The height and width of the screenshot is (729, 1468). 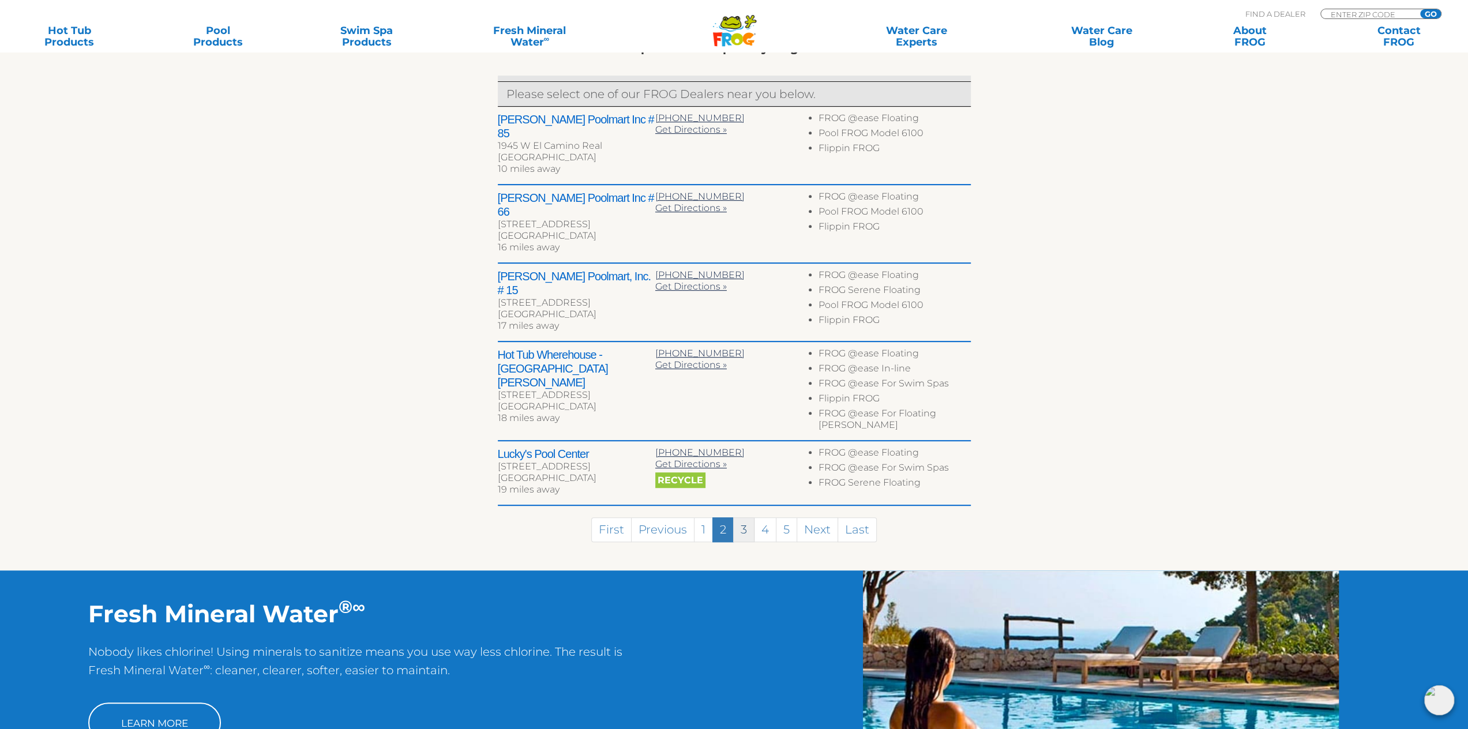 I want to click on input: GO, so click(x=1431, y=14).